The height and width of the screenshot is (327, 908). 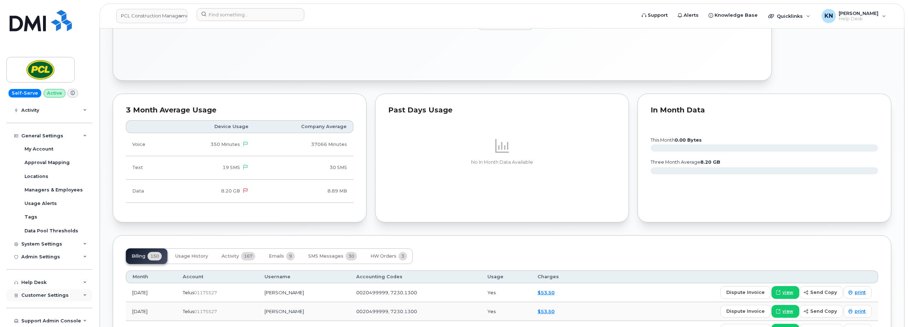 What do you see at coordinates (383, 256) in the screenshot?
I see `span: HW Orders` at bounding box center [383, 256].